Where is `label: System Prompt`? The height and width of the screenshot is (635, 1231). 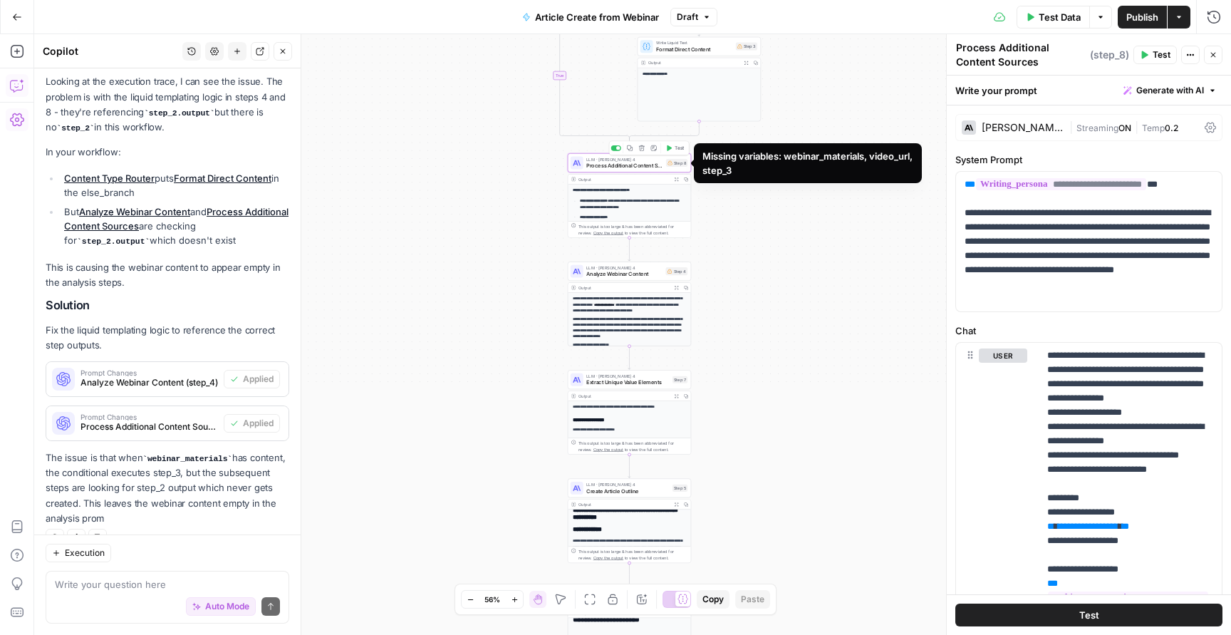
label: System Prompt is located at coordinates (1089, 160).